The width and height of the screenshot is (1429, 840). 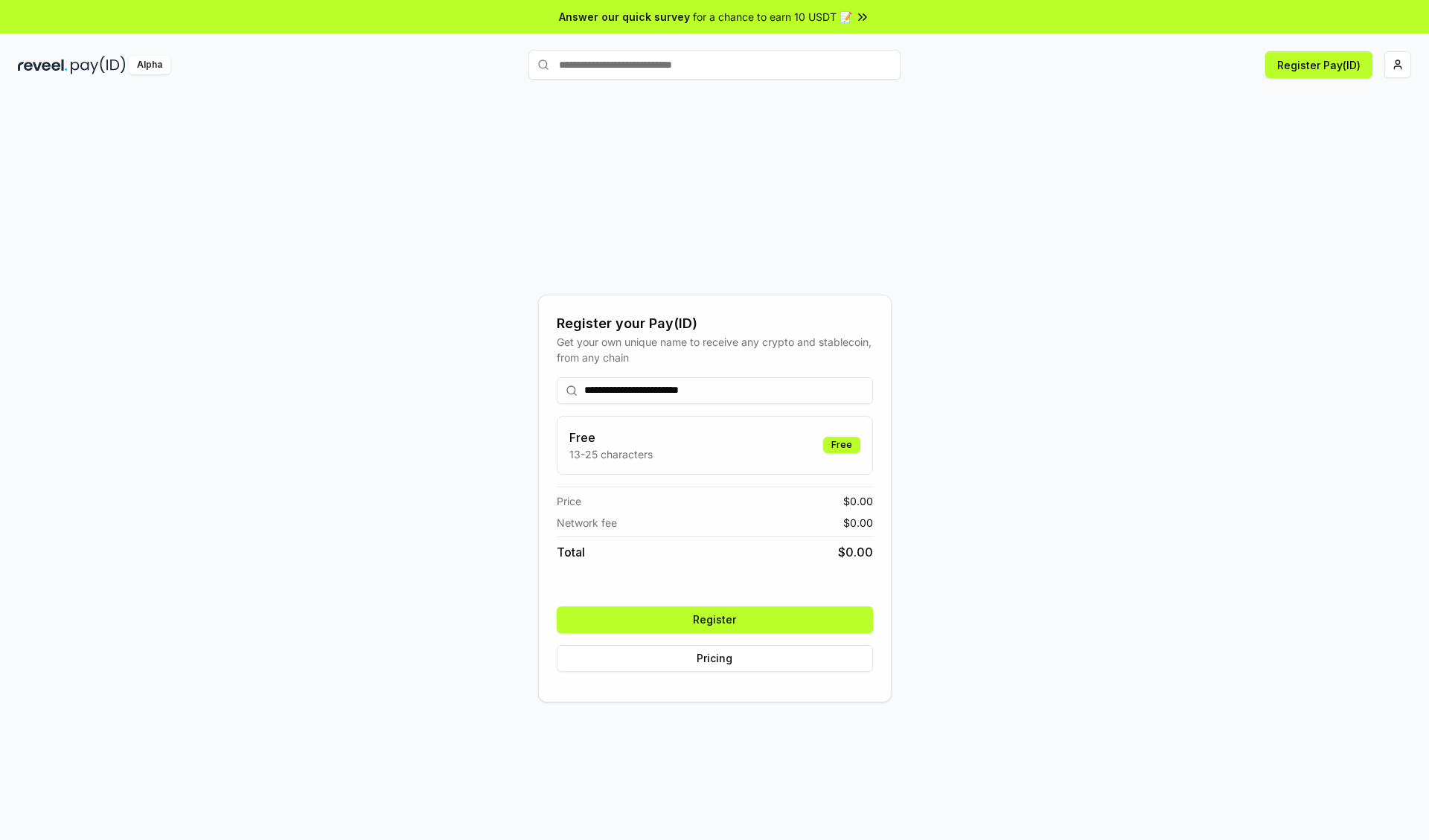 I want to click on div: Register your Pay(ID), so click(x=715, y=324).